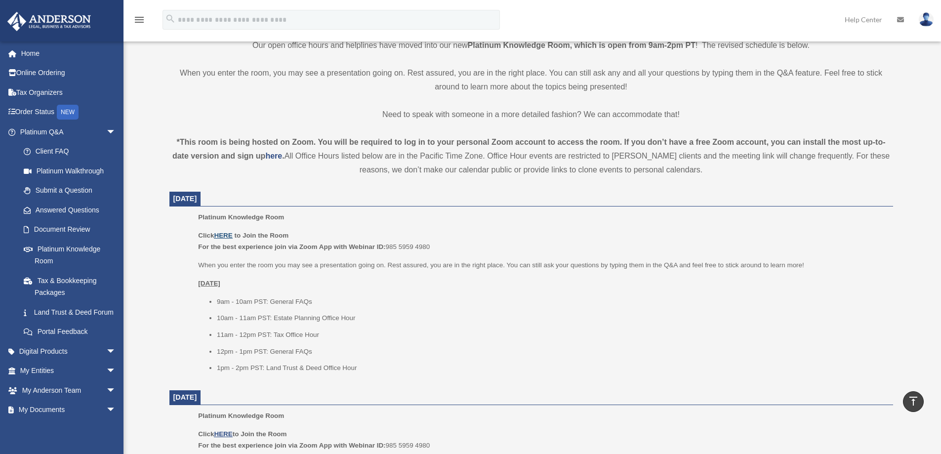 This screenshot has height=454, width=941. What do you see at coordinates (274, 156) in the screenshot?
I see `a: here` at bounding box center [274, 156].